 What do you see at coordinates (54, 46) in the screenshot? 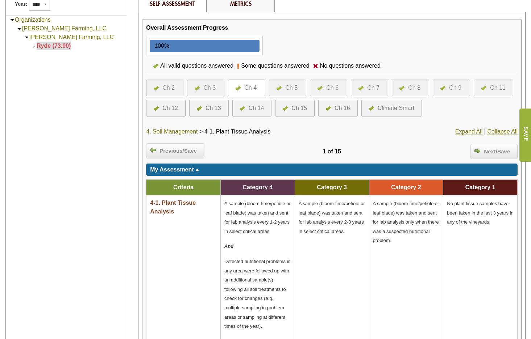
I see `a: Ryde (73.00)` at bounding box center [54, 46].